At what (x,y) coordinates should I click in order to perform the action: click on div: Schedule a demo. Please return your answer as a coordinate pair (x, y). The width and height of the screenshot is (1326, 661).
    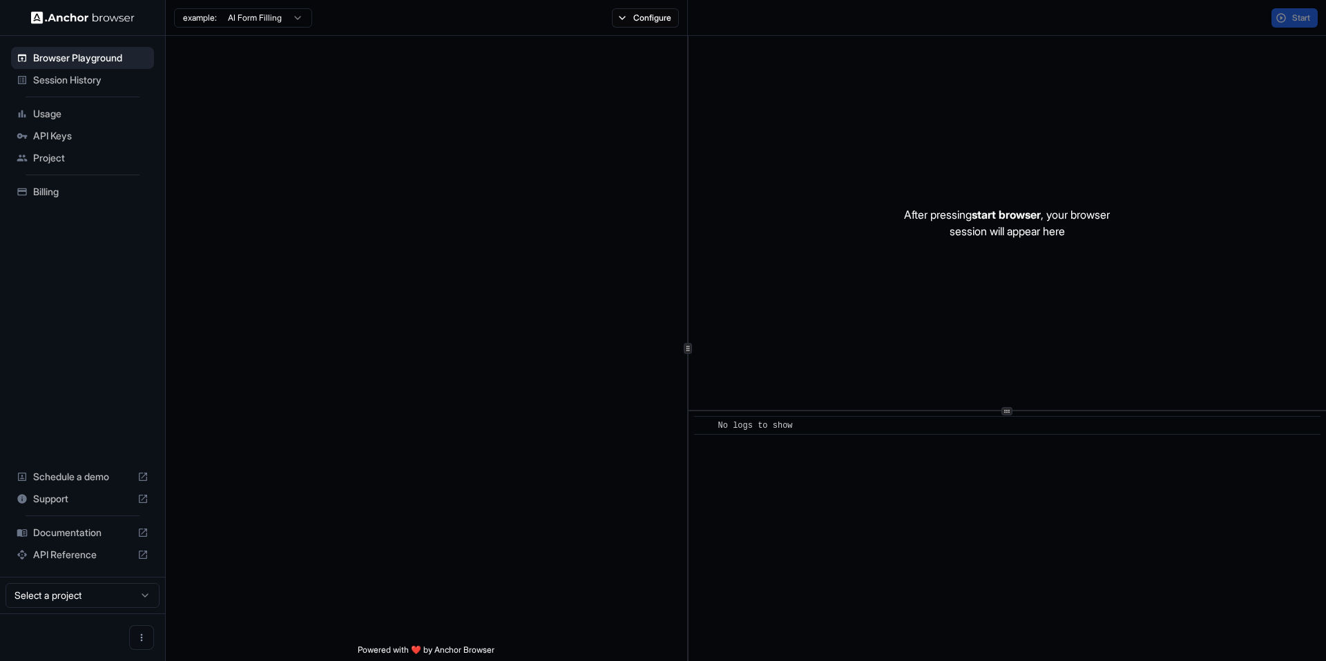
    Looking at the image, I should click on (82, 477).